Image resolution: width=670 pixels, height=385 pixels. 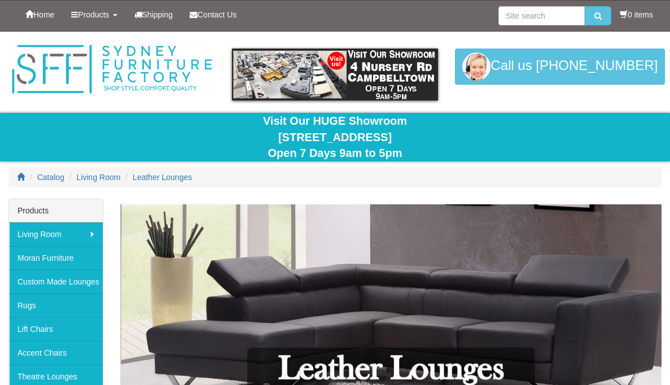 What do you see at coordinates (217, 15) in the screenshot?
I see `span: Contact Us` at bounding box center [217, 15].